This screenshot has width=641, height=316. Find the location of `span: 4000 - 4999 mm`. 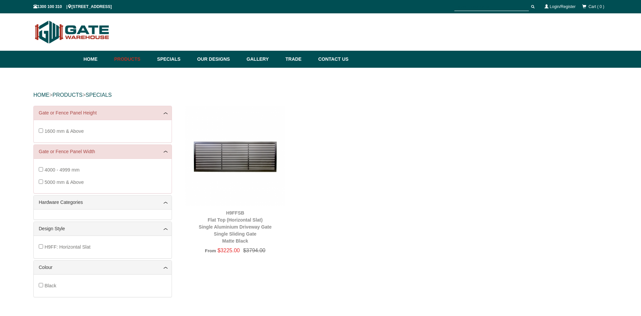

span: 4000 - 4999 mm is located at coordinates (62, 170).